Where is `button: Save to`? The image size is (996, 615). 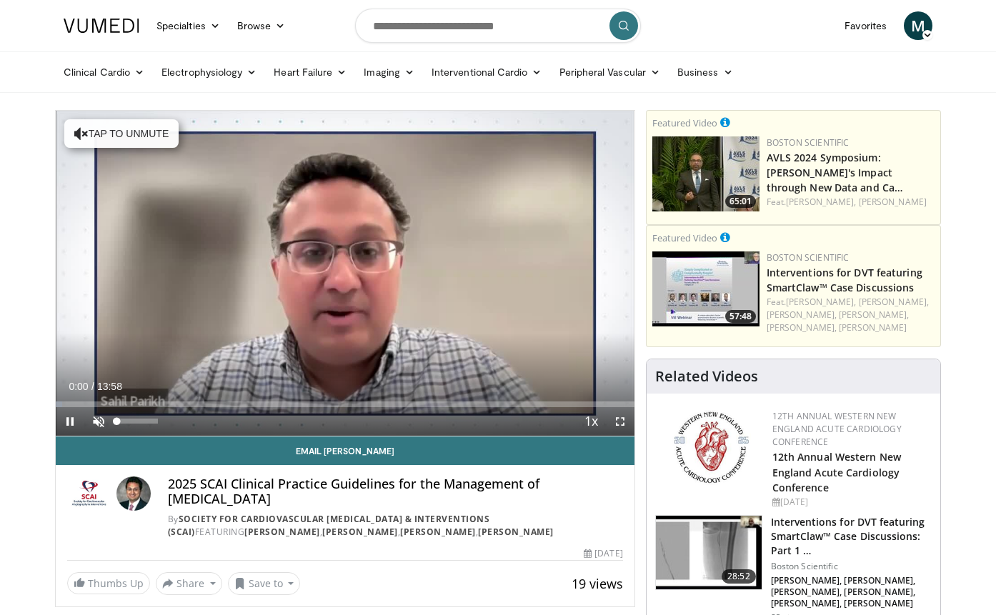
button: Save to is located at coordinates (264, 584).